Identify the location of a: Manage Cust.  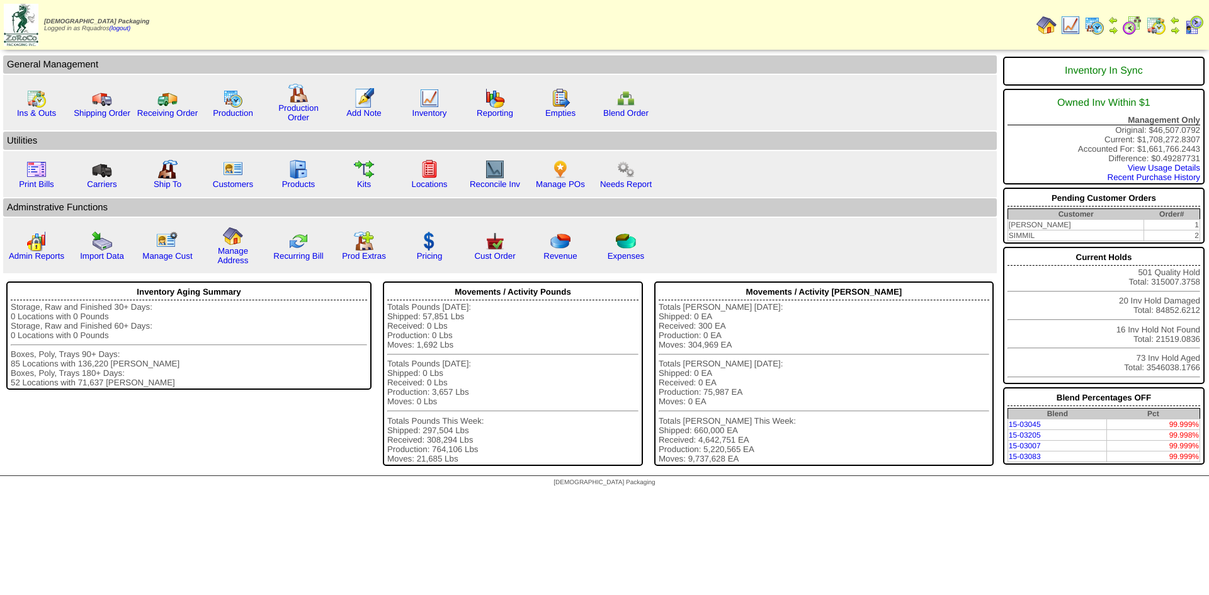
(167, 256).